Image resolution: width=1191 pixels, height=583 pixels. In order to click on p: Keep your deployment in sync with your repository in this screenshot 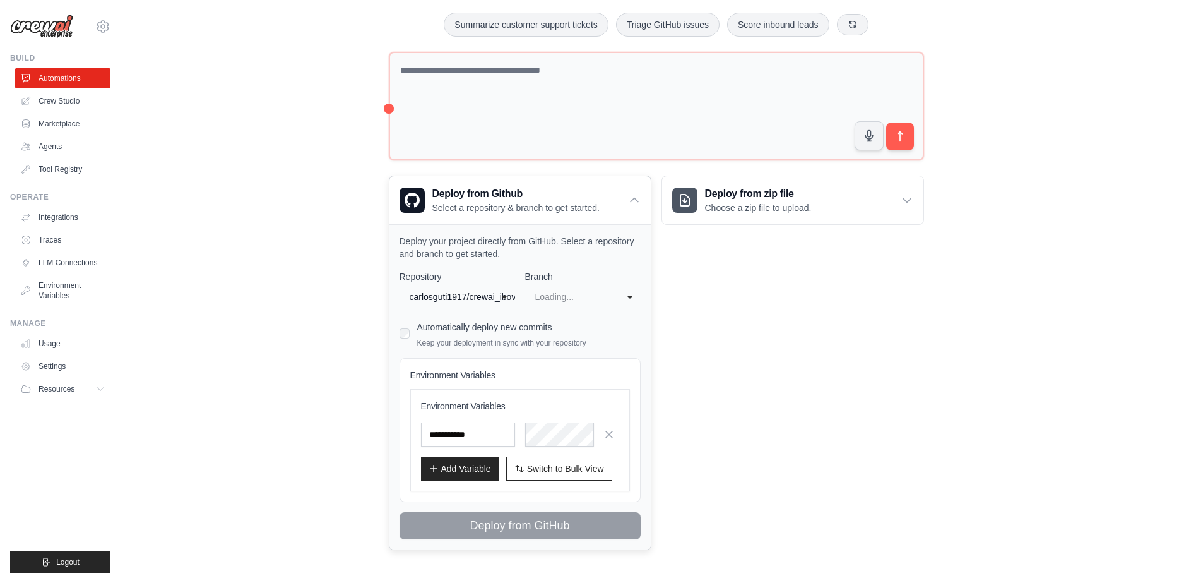, I will do `click(502, 343)`.